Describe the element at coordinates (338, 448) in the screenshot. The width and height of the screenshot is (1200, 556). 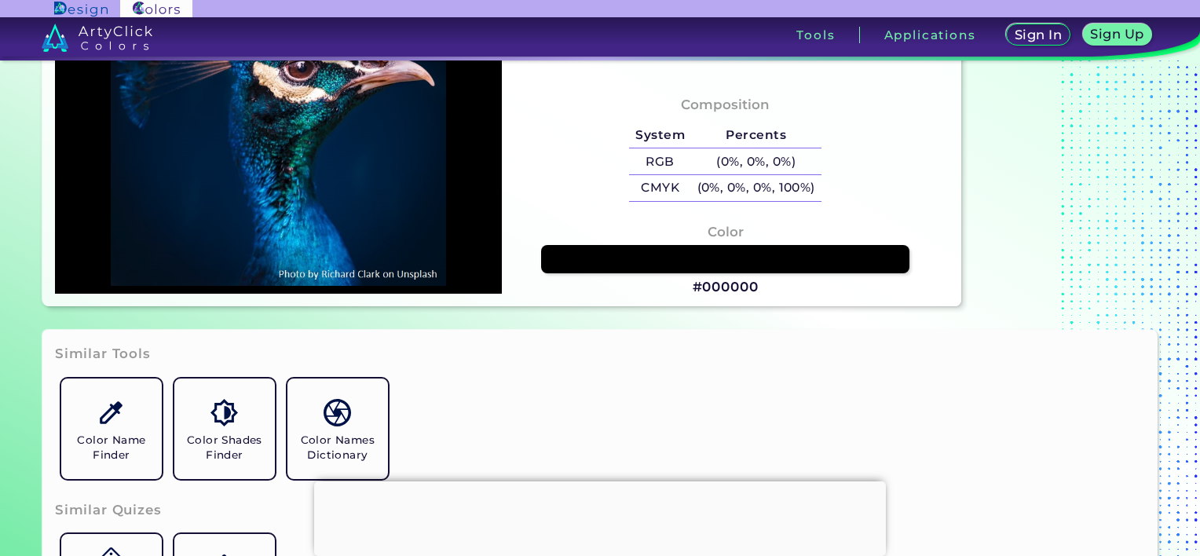
I see `h5: Color Names Dictionary` at that location.